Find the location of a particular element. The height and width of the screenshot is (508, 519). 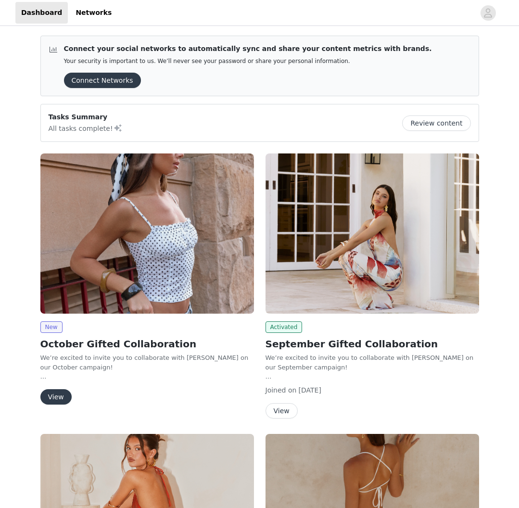

span: Joined on is located at coordinates (281, 390).